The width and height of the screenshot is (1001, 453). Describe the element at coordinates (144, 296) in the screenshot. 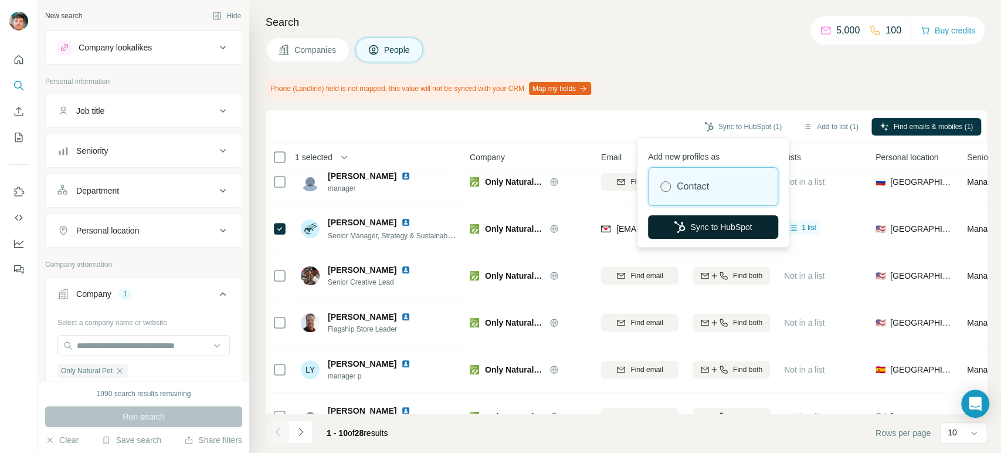

I see `button: Company1` at that location.